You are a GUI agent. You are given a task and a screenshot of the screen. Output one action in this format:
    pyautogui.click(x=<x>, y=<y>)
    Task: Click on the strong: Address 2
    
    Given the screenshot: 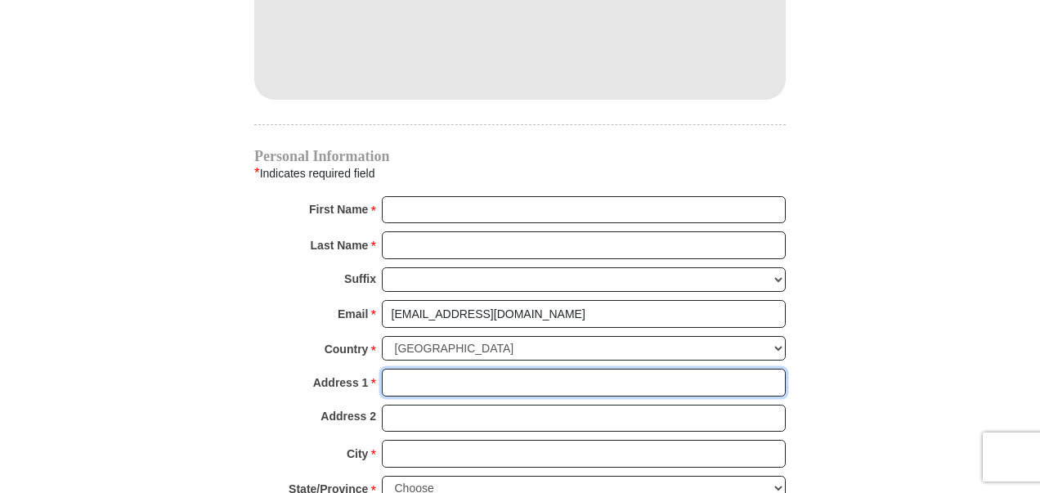 What is the action you would take?
    pyautogui.click(x=348, y=416)
    